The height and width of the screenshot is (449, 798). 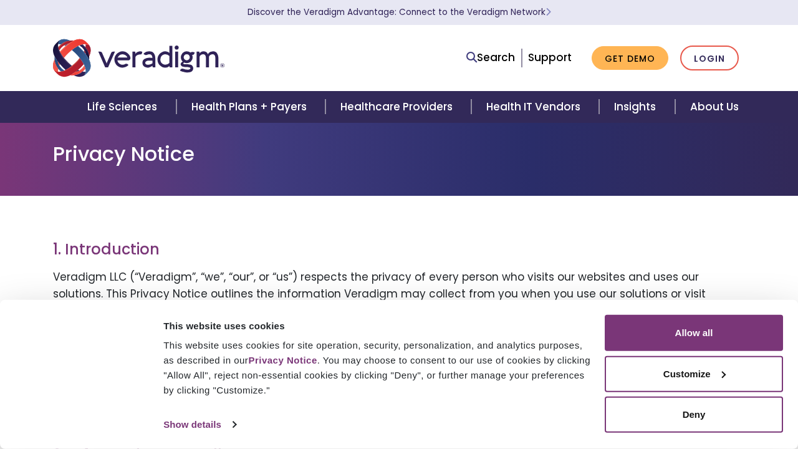 I want to click on a: Life Sciences, so click(x=124, y=107).